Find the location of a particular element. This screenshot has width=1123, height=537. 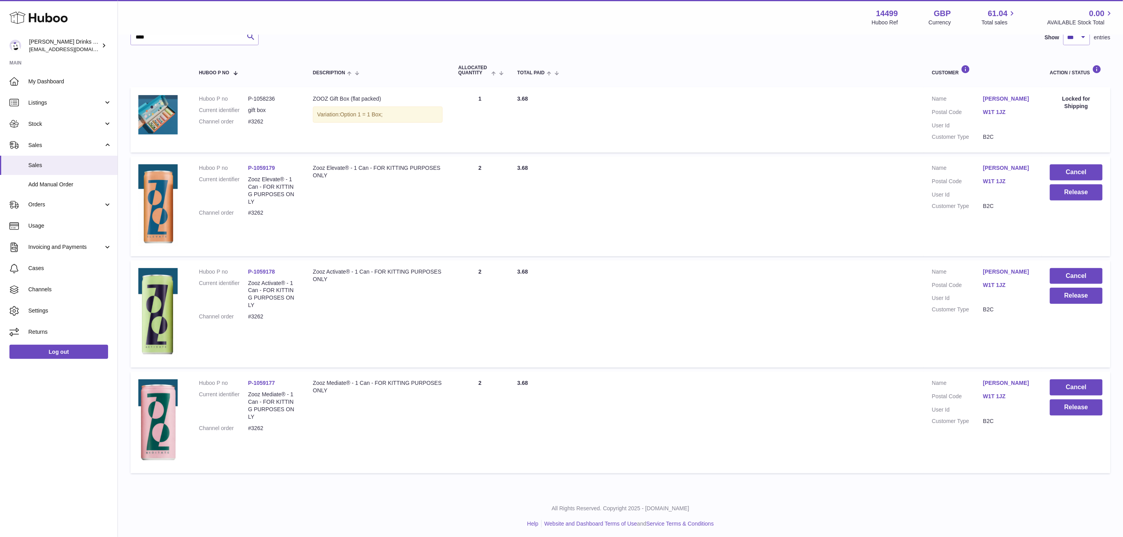

dd: P-1058236 is located at coordinates (273, 99).